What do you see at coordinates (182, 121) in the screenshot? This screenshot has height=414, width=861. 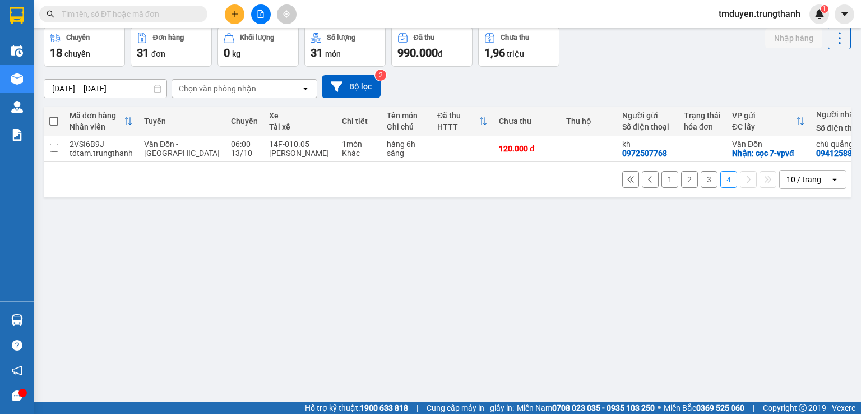 I see `div: Tuyến` at bounding box center [182, 121].